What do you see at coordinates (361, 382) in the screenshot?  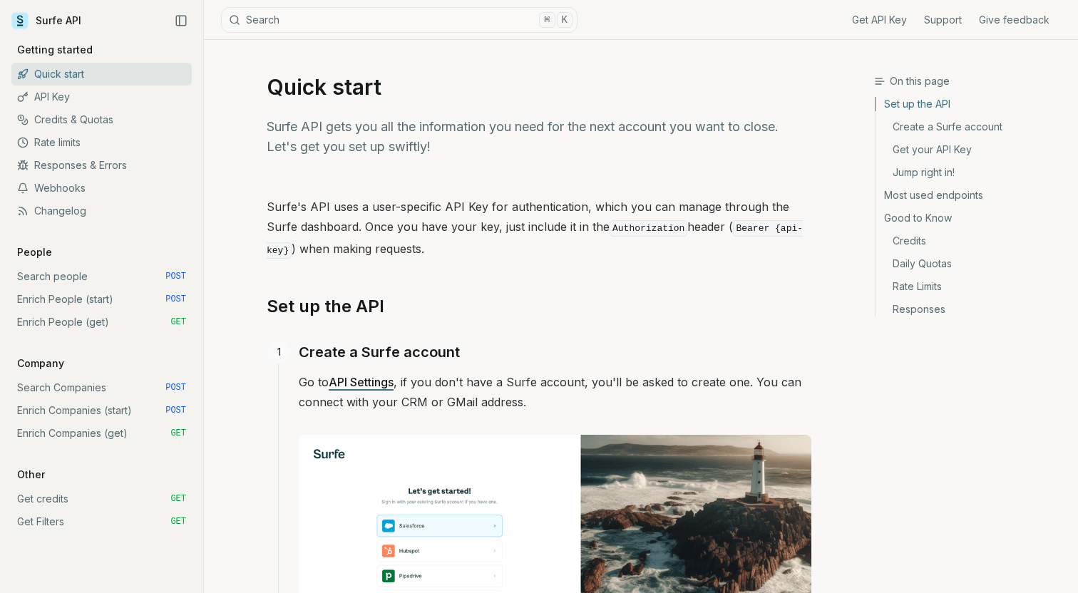 I see `a: API Settings` at bounding box center [361, 382].